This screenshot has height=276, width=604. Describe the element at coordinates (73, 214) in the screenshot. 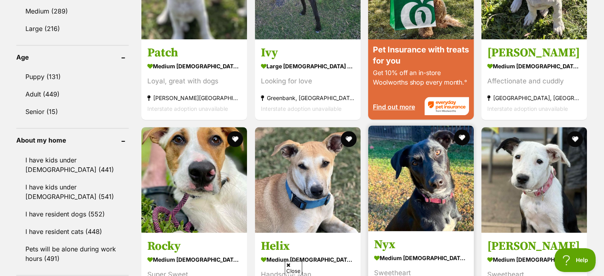

I see `a: I have resident dogs (552)` at that location.